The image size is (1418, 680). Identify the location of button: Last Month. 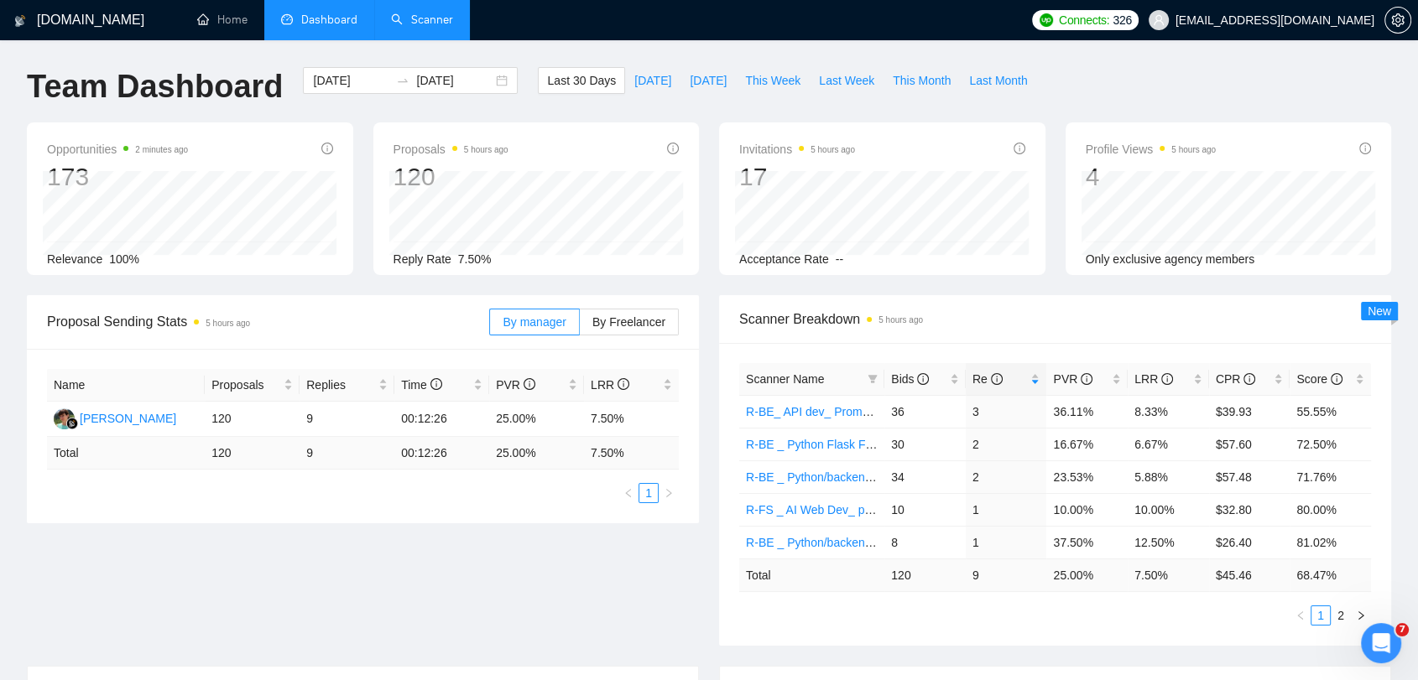
(998, 81).